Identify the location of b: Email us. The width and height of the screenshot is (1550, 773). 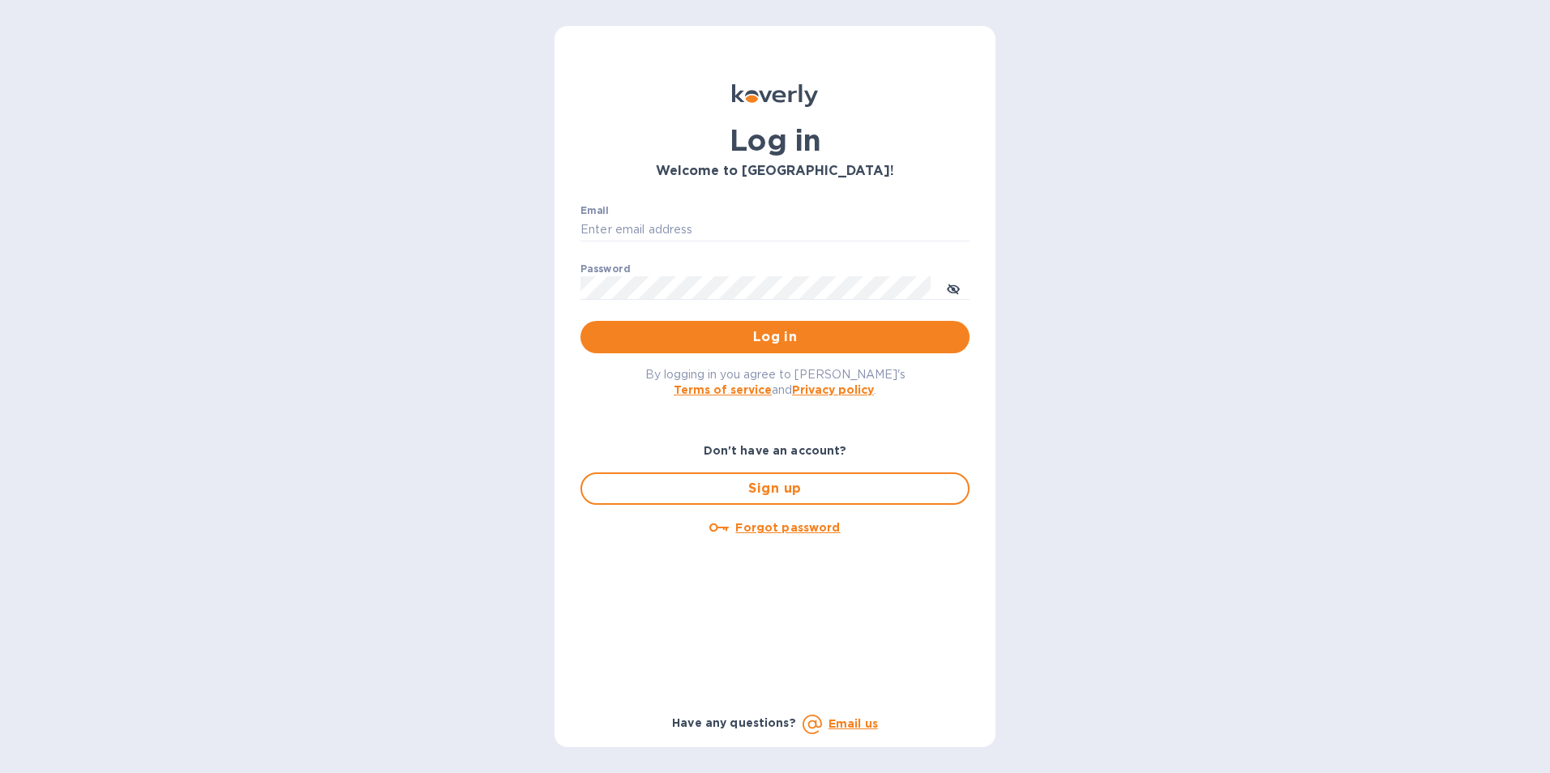
(853, 724).